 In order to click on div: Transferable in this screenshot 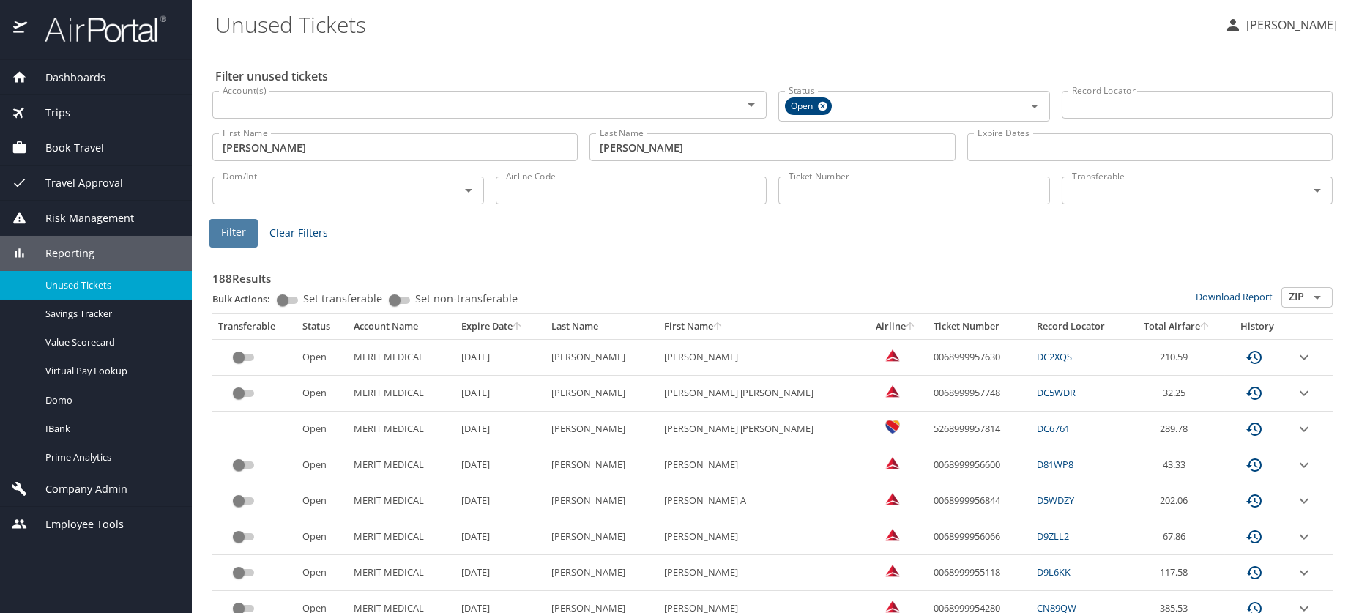, I will do `click(254, 326)`.